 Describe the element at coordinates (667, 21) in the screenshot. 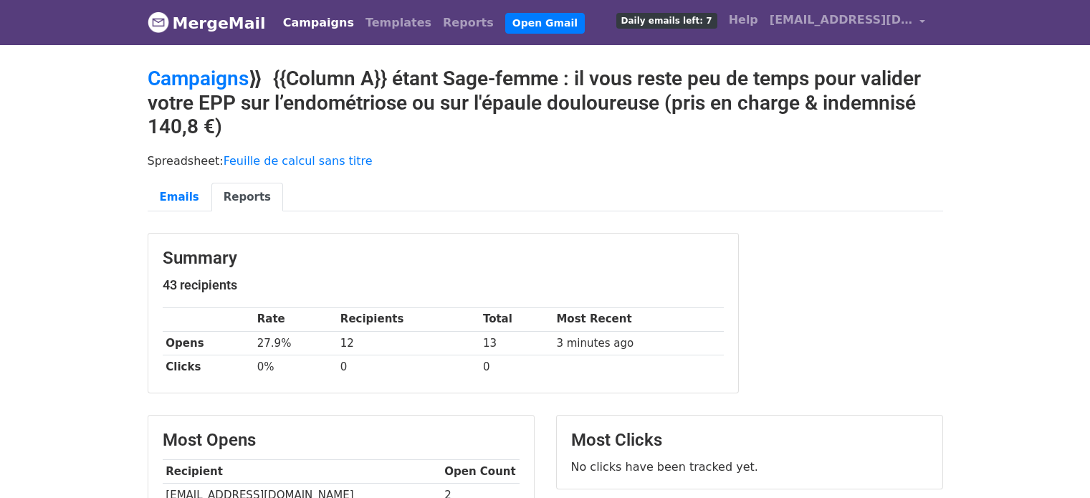

I see `span: Daily emails left: 7` at that location.